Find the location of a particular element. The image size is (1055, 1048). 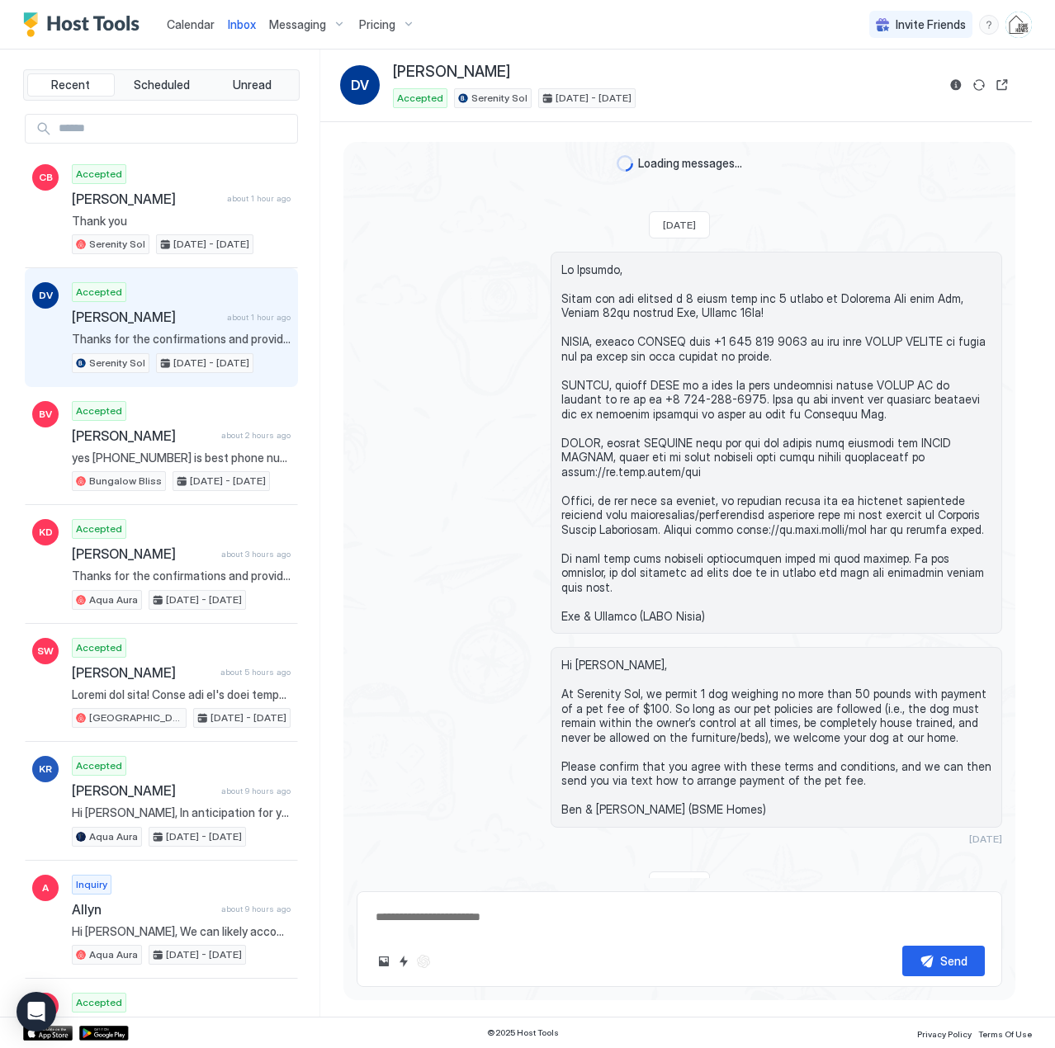

span: Privacy Policy is located at coordinates (944, 1034).